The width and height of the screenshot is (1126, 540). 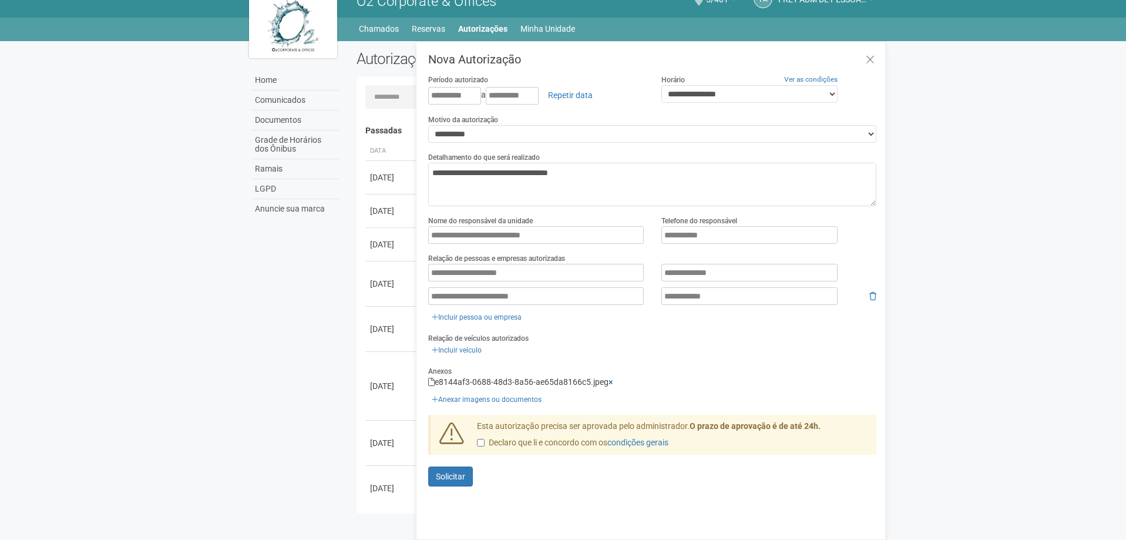 I want to click on a: Autorizações, so click(x=483, y=29).